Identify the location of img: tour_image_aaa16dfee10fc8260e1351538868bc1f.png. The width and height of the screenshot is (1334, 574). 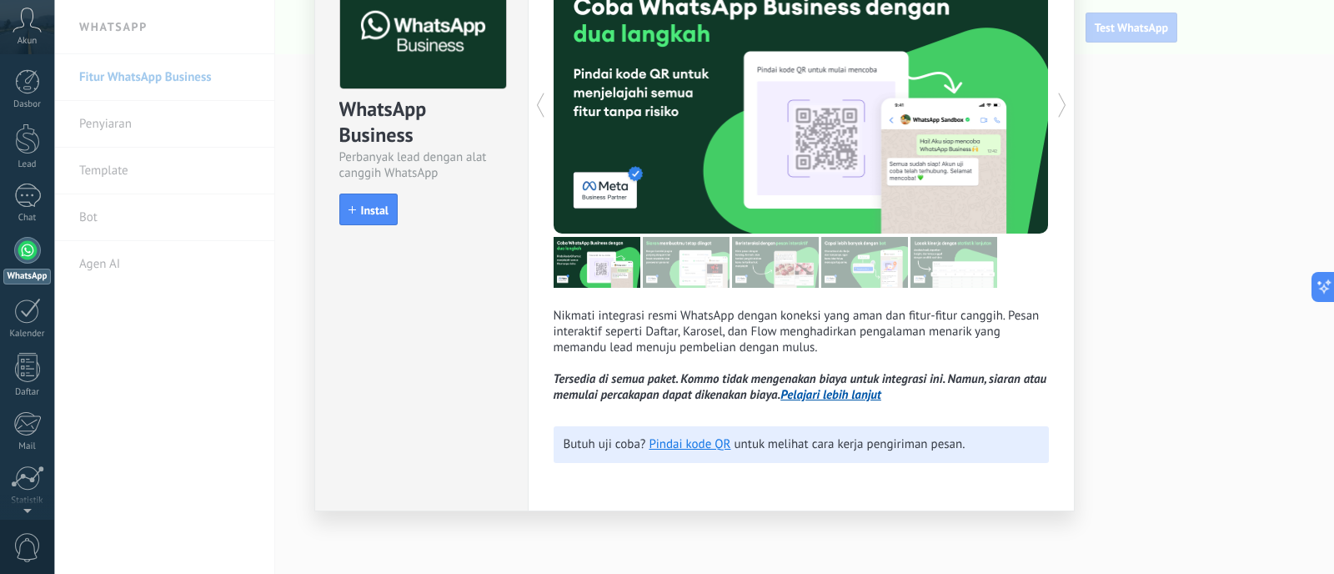
(865, 262).